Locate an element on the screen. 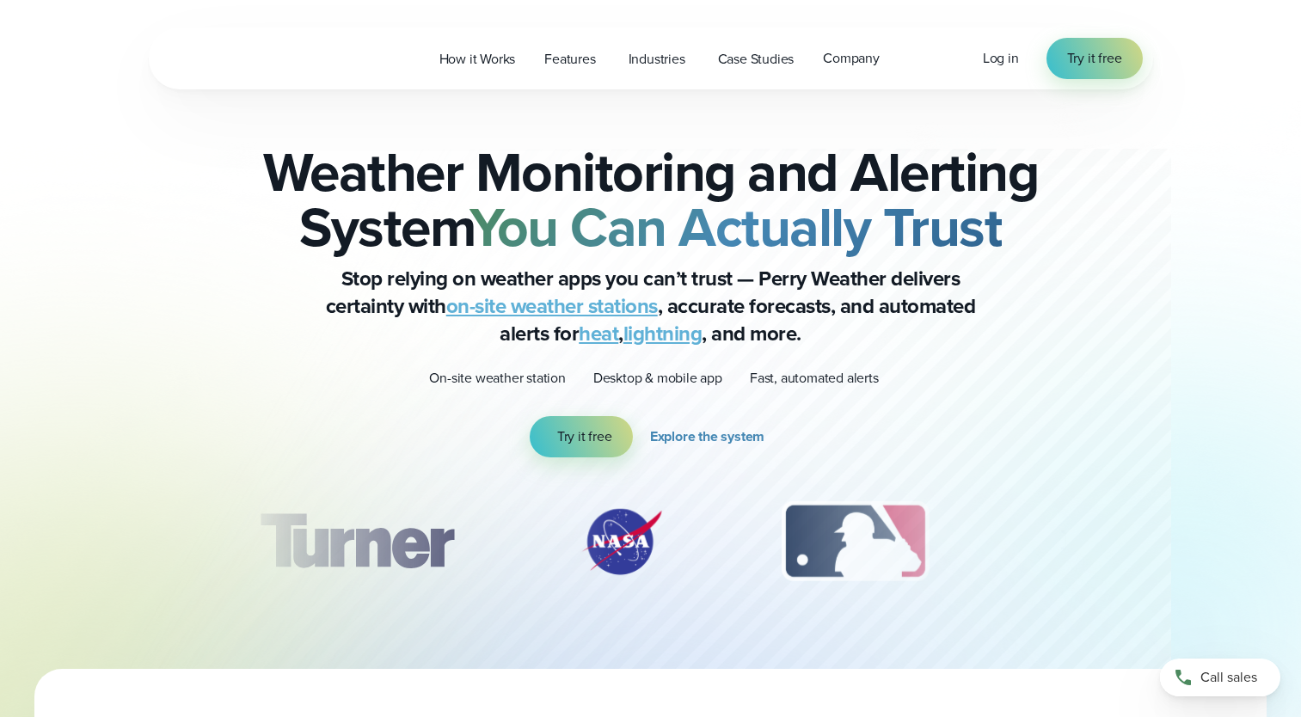 The image size is (1301, 717). span: Company is located at coordinates (851, 58).